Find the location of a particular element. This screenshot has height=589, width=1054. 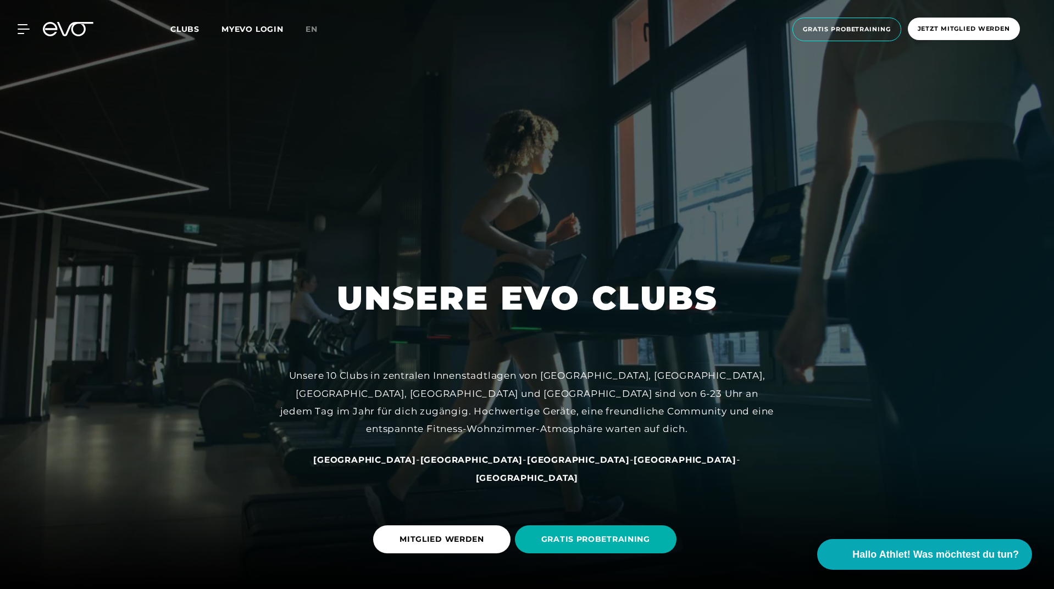

span: Hallo Athlet! Was möchtest du tun? is located at coordinates (935, 555).